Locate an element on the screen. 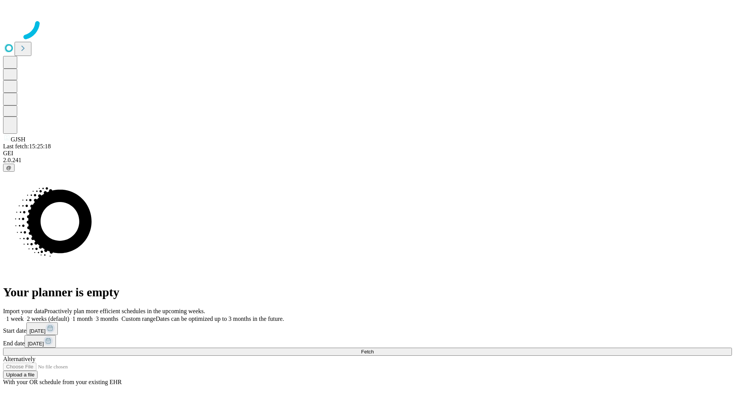 The width and height of the screenshot is (735, 414). span: Import your data is located at coordinates (24, 311).